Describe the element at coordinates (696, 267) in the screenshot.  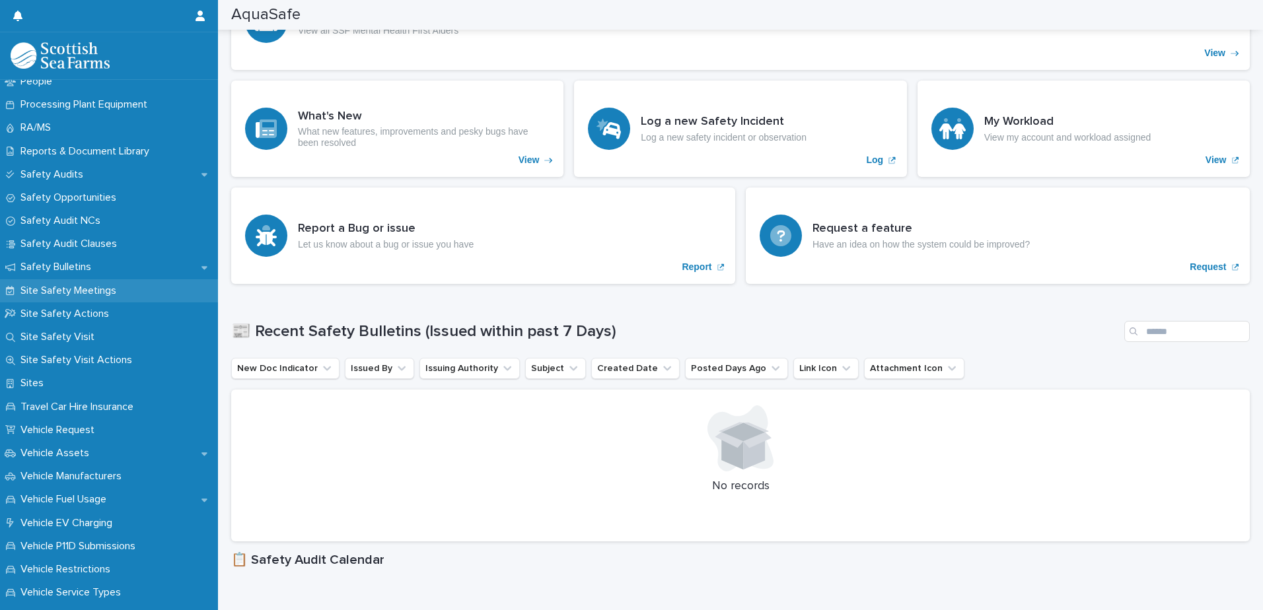
I see `p: Report` at that location.